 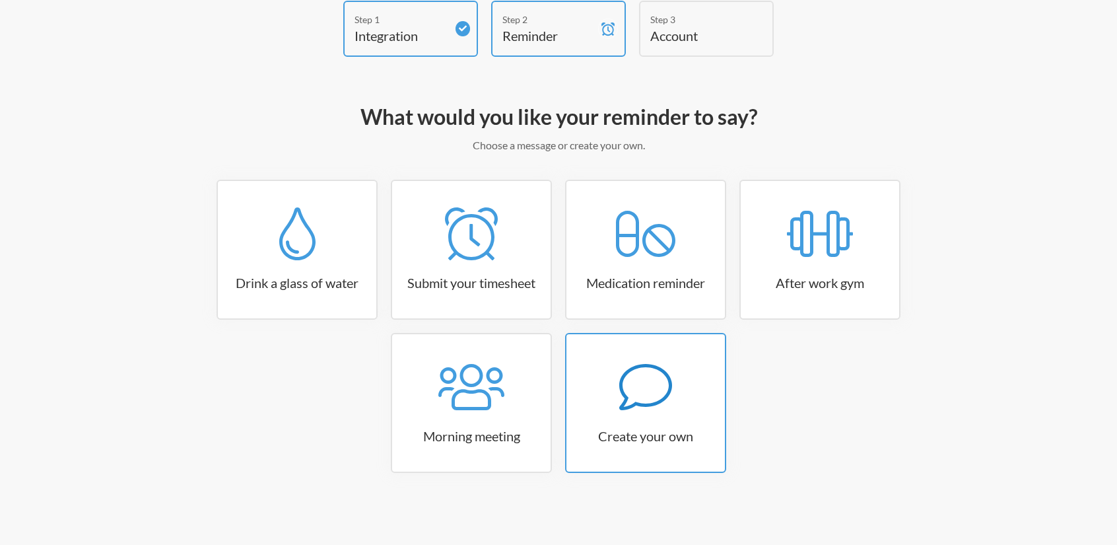 What do you see at coordinates (401, 36) in the screenshot?
I see `h4: Integration` at bounding box center [401, 36].